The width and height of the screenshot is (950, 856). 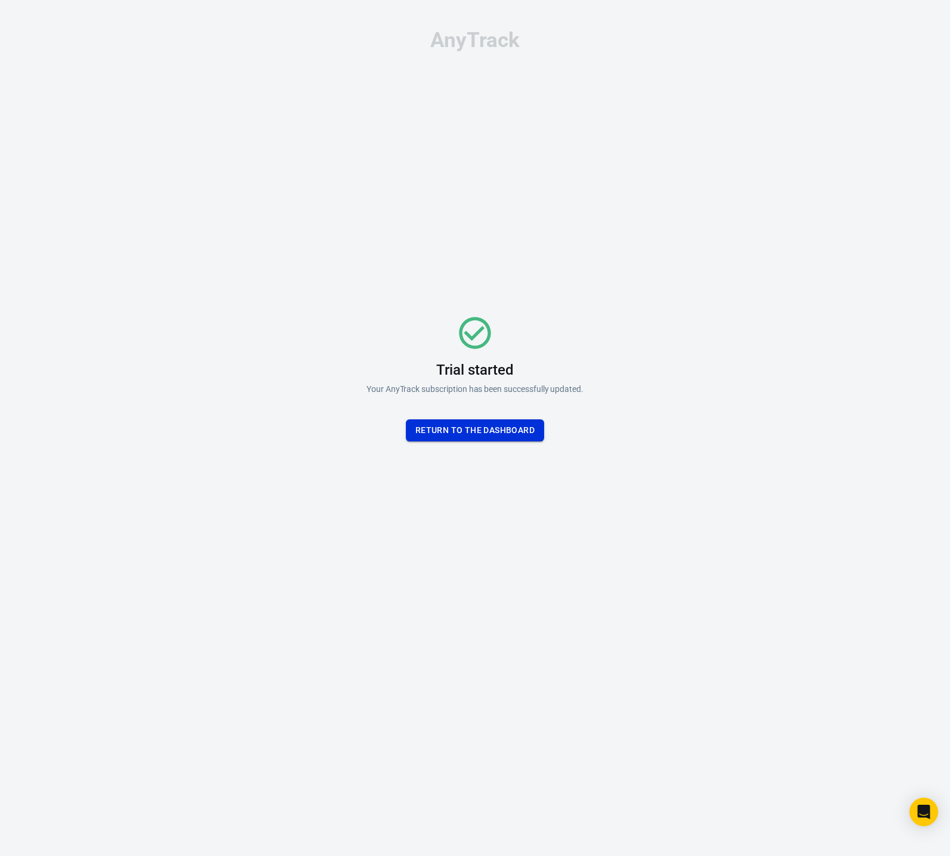 I want to click on div: Open Intercom Messenger, so click(x=924, y=812).